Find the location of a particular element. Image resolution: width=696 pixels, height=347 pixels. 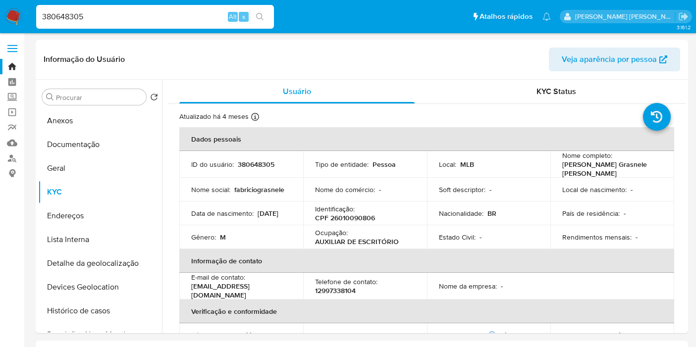

button: Procurar is located at coordinates (50, 97).